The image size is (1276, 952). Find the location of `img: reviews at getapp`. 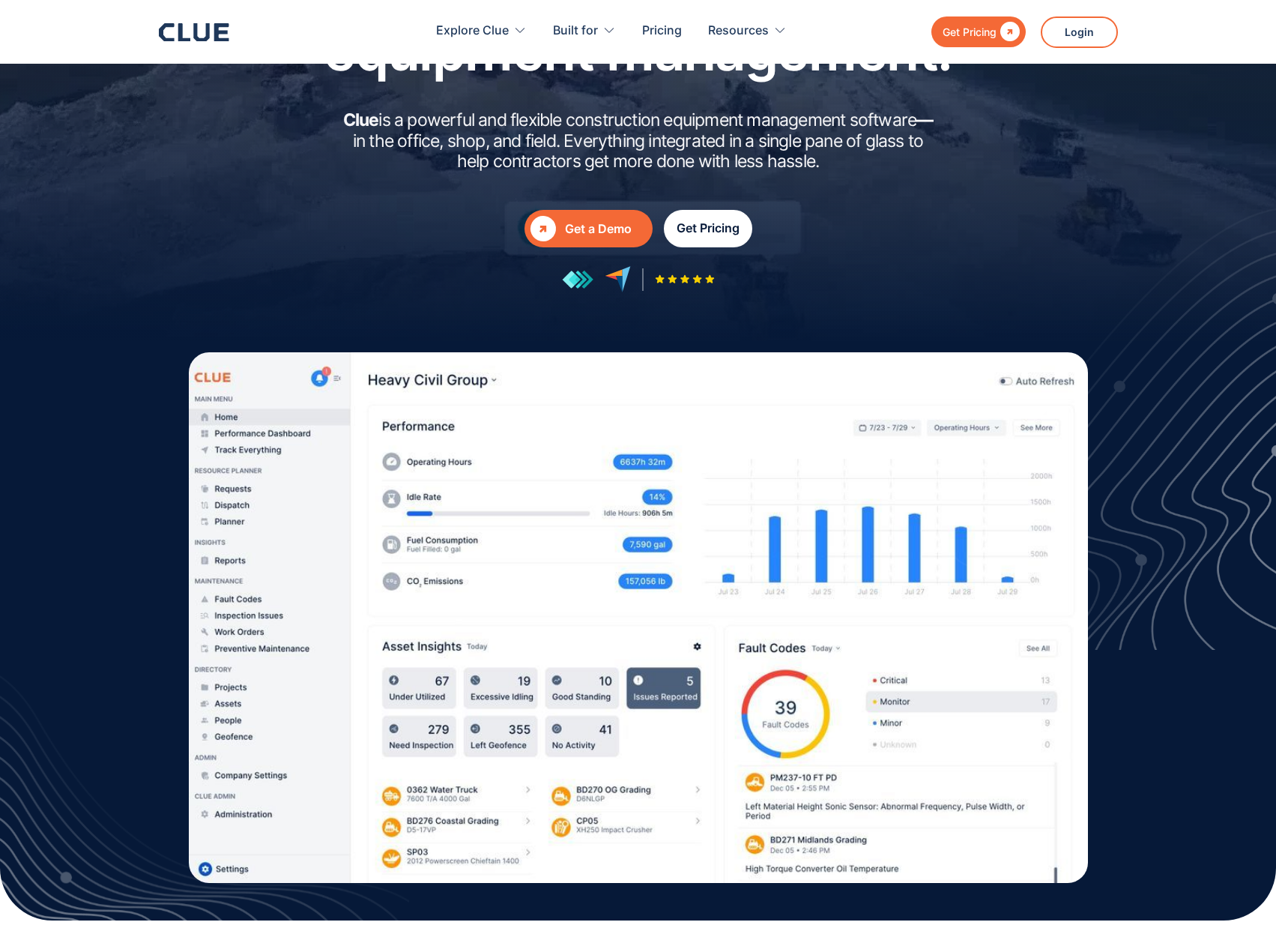

img: reviews at getapp is located at coordinates (578, 279).